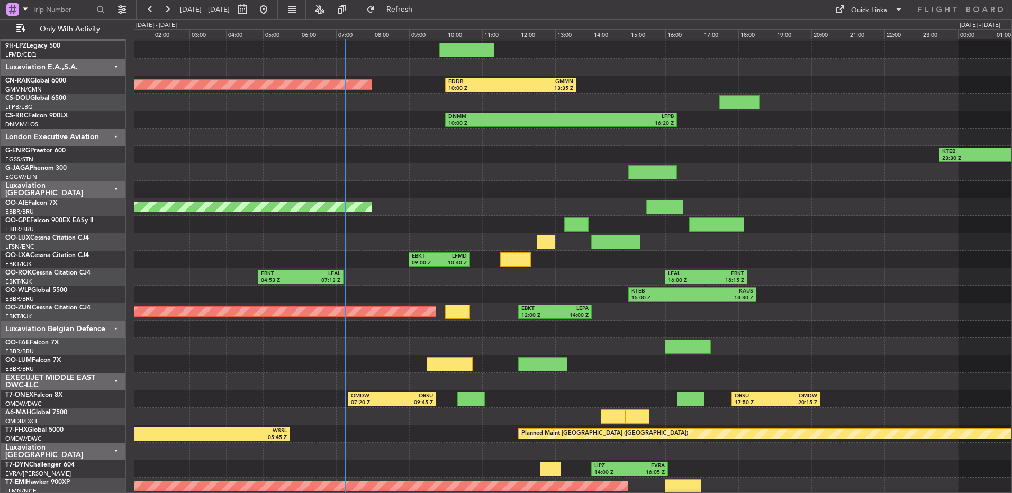 The height and width of the screenshot is (493, 1012). What do you see at coordinates (830, 34) in the screenshot?
I see `div: 20:00` at bounding box center [830, 34].